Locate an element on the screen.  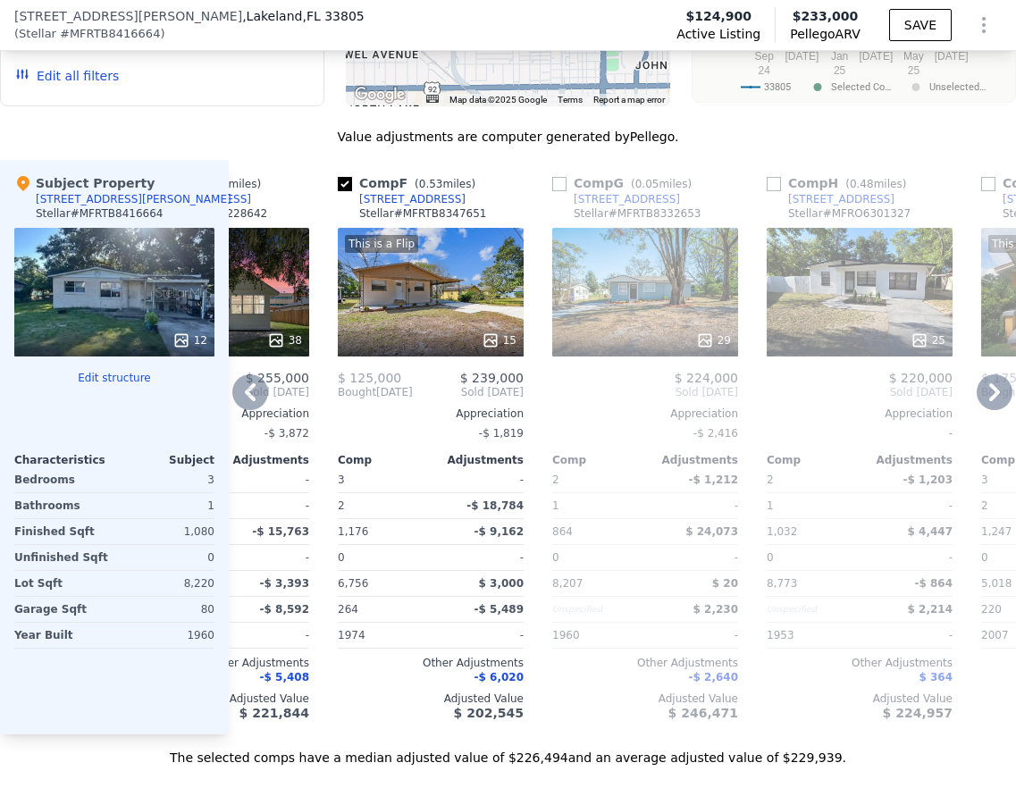
div: Subject is located at coordinates (164, 460).